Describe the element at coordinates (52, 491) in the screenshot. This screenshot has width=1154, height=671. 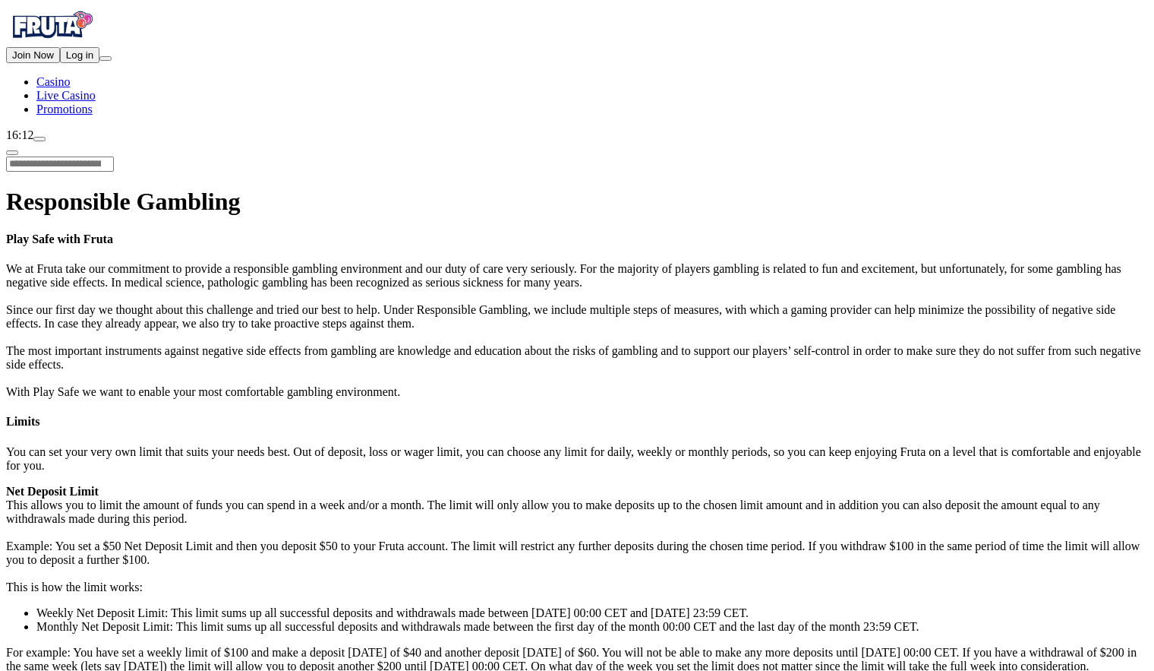
I see `strong: Net Deposit Limit` at that location.